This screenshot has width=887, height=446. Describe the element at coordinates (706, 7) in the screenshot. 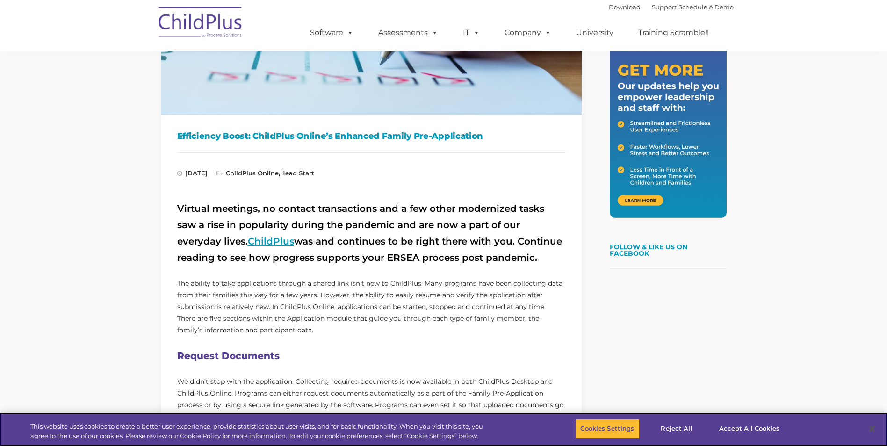

I see `a: Schedule A Demo` at that location.